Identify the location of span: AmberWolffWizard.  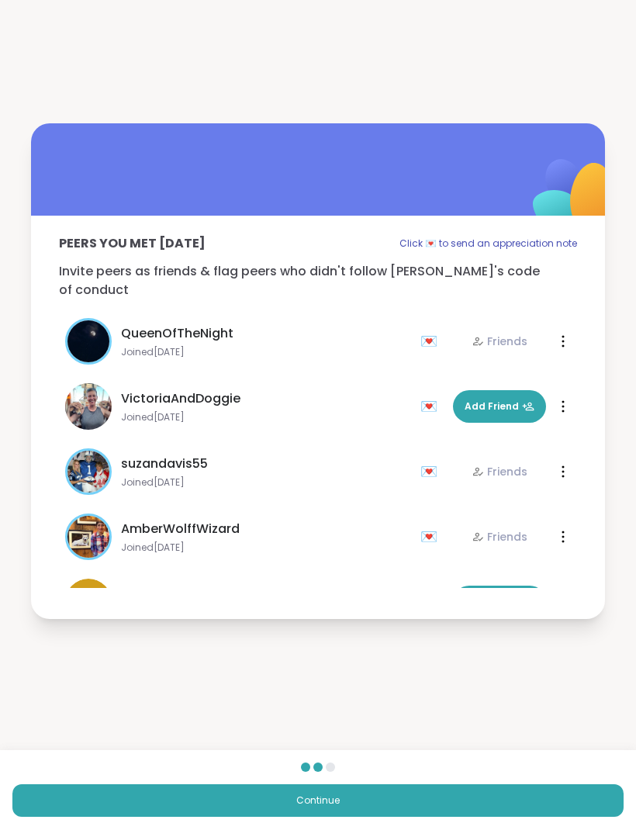
(180, 530).